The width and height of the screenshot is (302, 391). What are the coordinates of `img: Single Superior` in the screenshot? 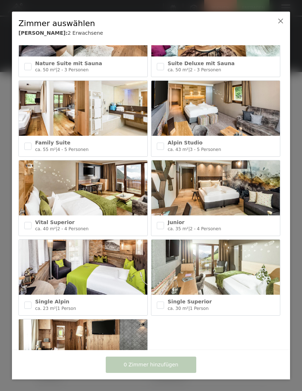 It's located at (215, 267).